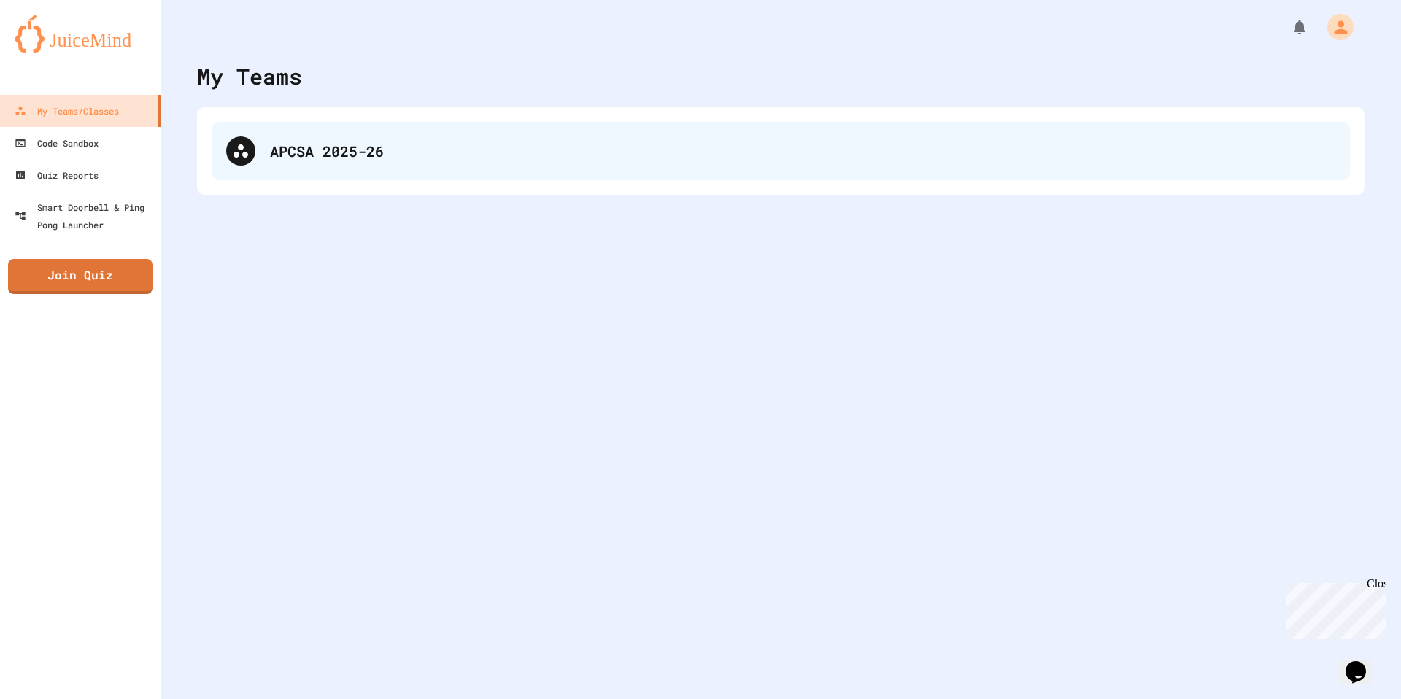 Image resolution: width=1401 pixels, height=699 pixels. I want to click on img: logo-orange.svg, so click(80, 34).